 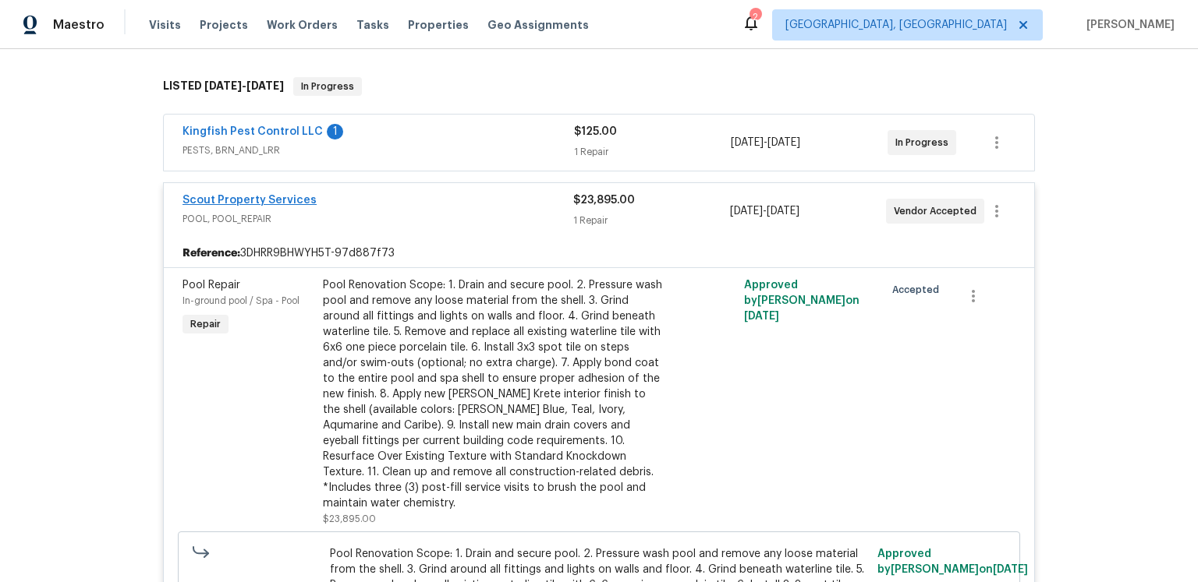 What do you see at coordinates (938, 211) in the screenshot?
I see `span: Vendor Accepted` at bounding box center [938, 211].